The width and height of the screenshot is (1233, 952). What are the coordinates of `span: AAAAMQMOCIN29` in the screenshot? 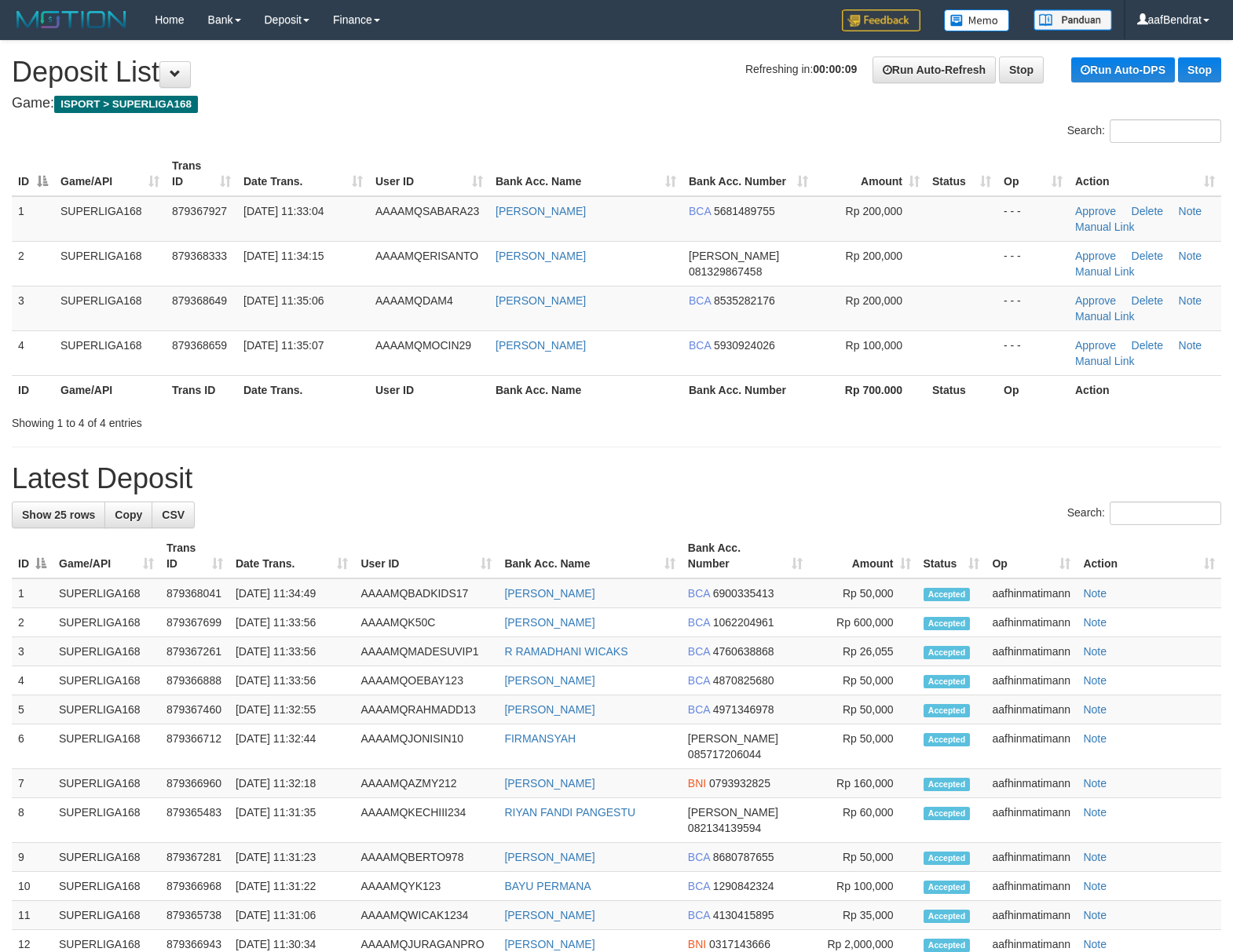 It's located at (424, 345).